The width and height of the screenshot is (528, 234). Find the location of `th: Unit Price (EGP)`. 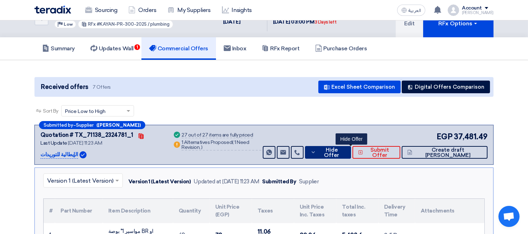

th: Unit Price (EGP) is located at coordinates (231, 211).